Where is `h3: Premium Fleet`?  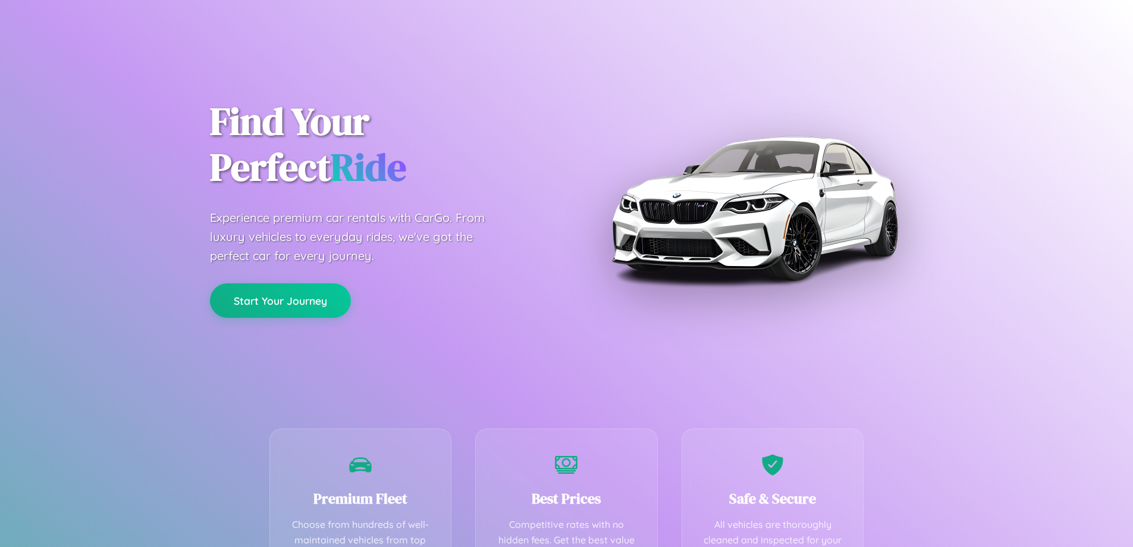 h3: Premium Fleet is located at coordinates (360, 498).